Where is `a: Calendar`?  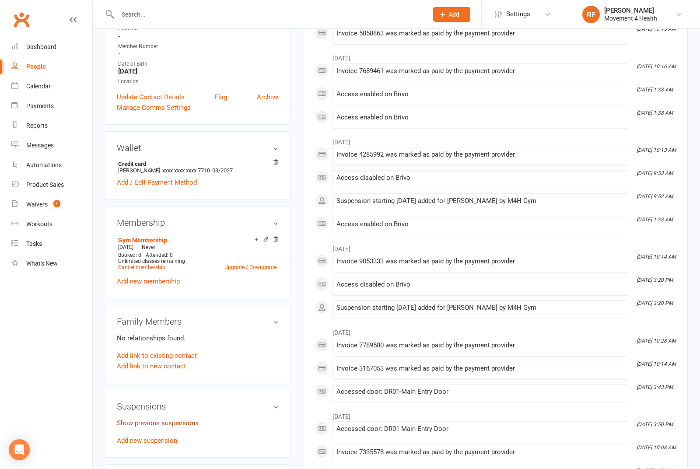 a: Calendar is located at coordinates (52, 86).